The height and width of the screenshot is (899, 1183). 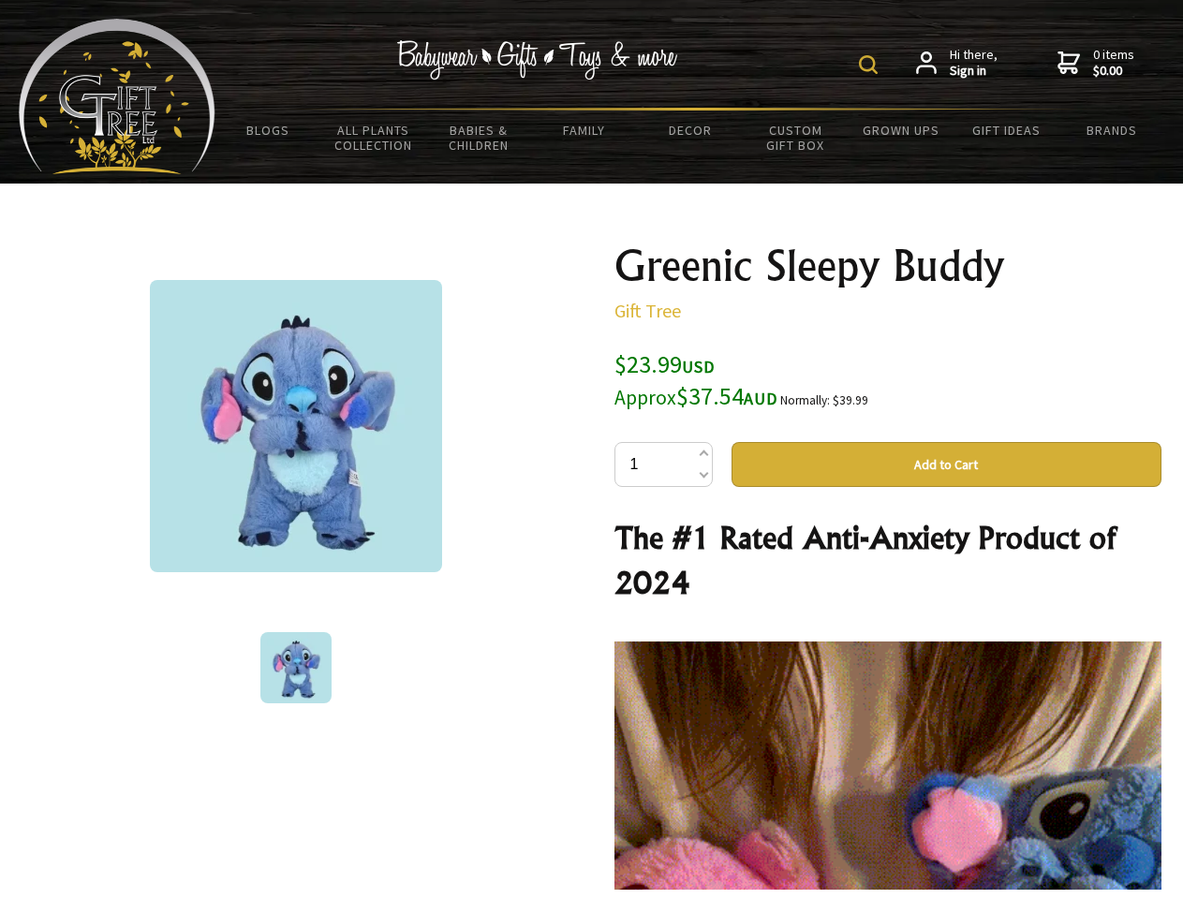 What do you see at coordinates (824, 400) in the screenshot?
I see `small: Normally: $39.99` at bounding box center [824, 400].